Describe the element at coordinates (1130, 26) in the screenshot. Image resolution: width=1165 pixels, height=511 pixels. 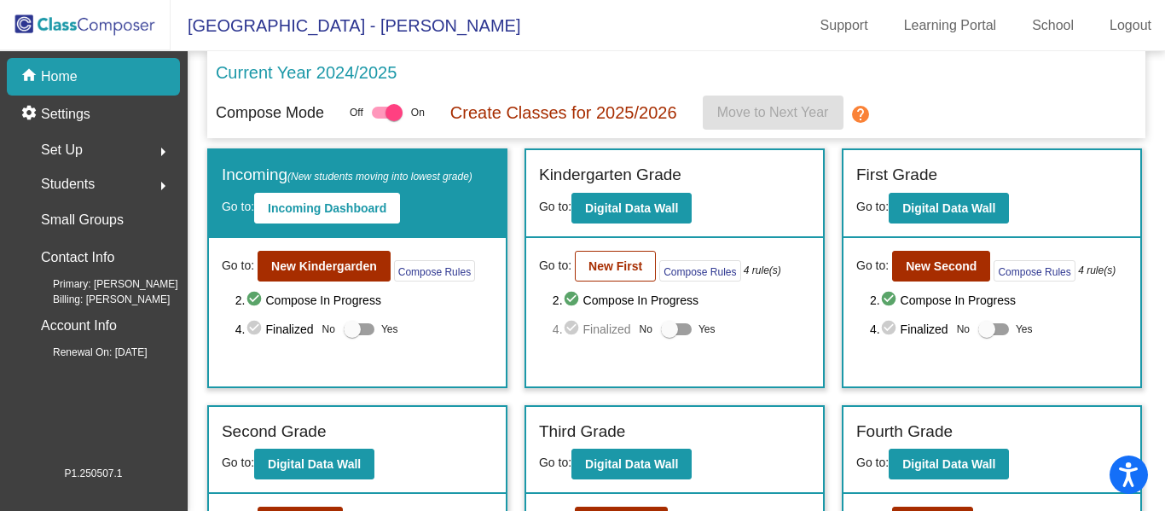
I see `a: Logout` at that location.